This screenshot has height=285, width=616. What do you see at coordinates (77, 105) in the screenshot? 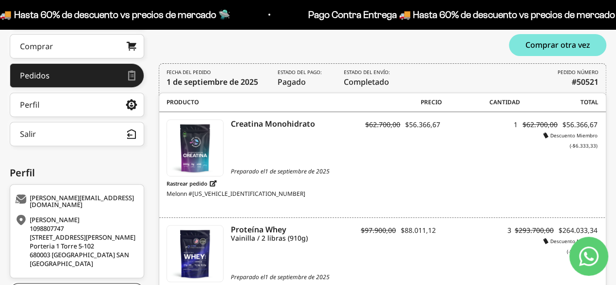
I see `a: Perfil` at bounding box center [77, 105].